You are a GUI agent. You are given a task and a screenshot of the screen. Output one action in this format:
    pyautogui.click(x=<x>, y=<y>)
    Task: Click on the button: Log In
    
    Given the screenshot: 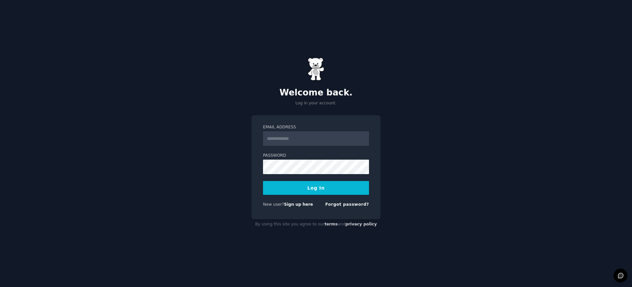 What is the action you would take?
    pyautogui.click(x=316, y=188)
    